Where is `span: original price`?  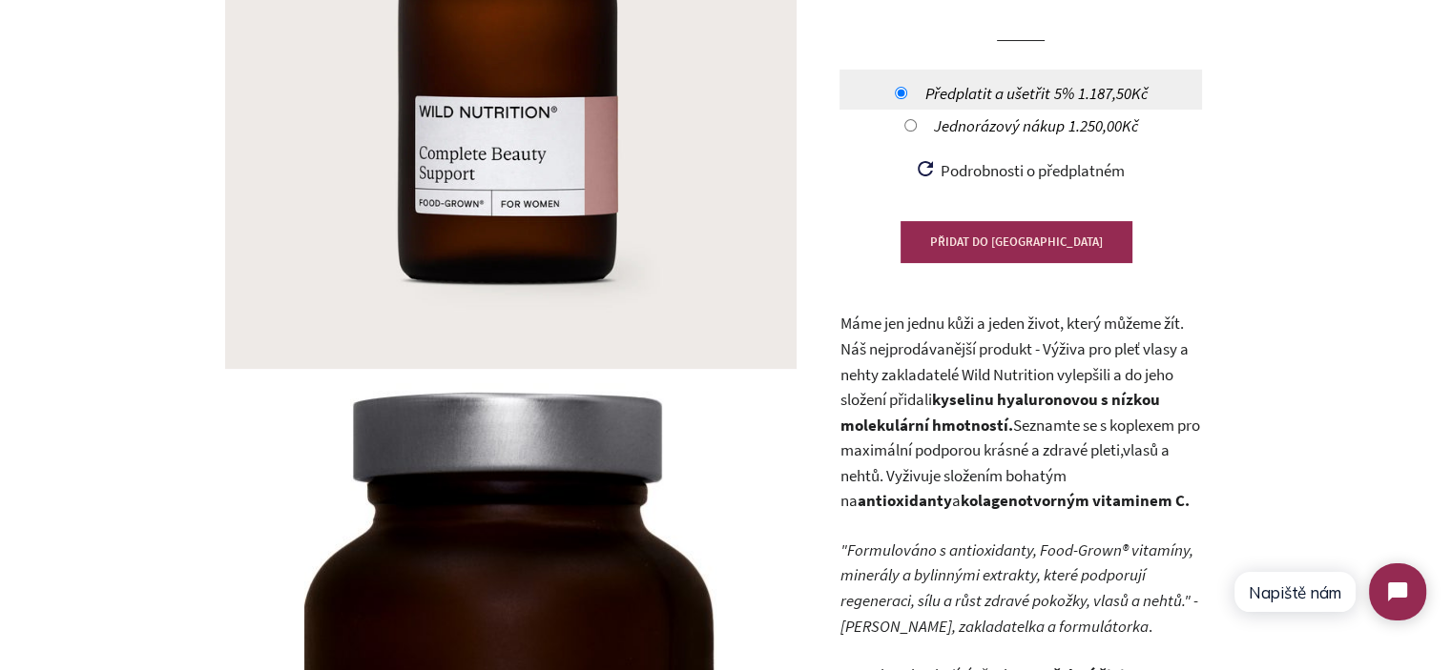 span: original price is located at coordinates (1103, 126).